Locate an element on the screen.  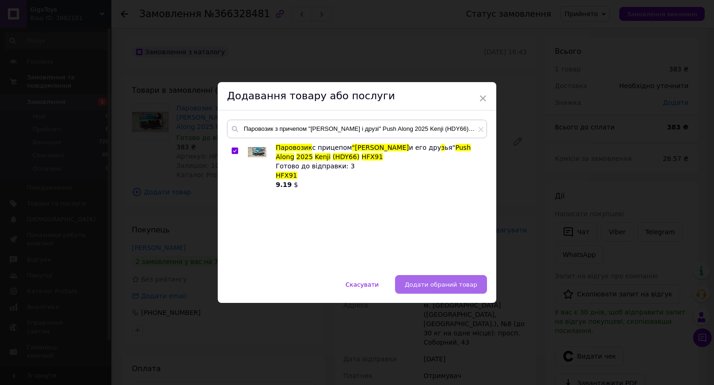
span: з is located at coordinates (442, 148).